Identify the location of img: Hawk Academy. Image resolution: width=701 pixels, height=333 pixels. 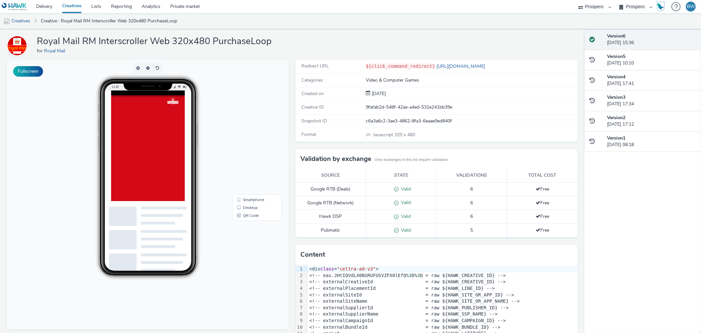
(661, 7).